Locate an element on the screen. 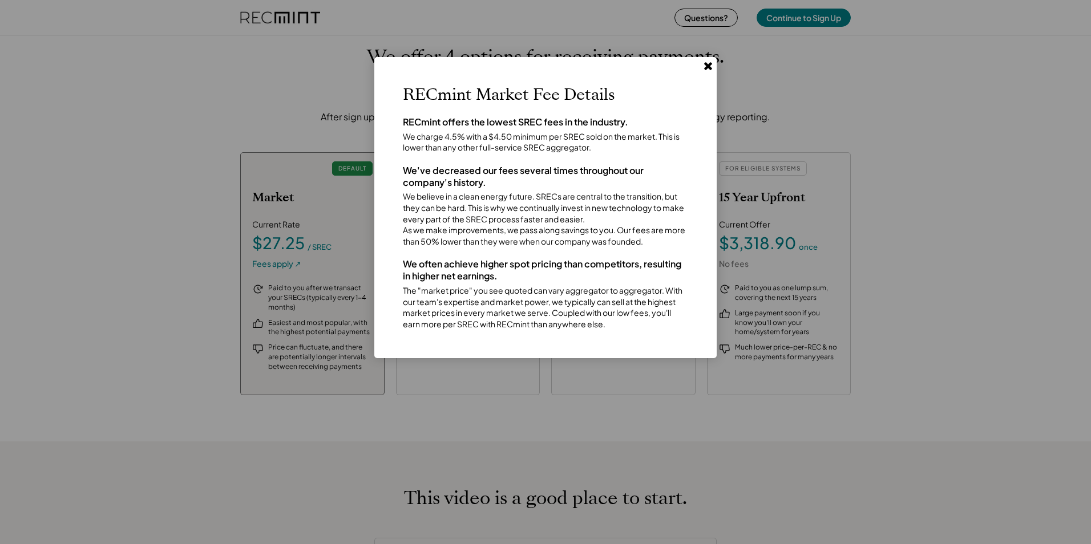 Image resolution: width=1091 pixels, height=544 pixels. h2: RECmint Market Fee Details is located at coordinates (545, 95).